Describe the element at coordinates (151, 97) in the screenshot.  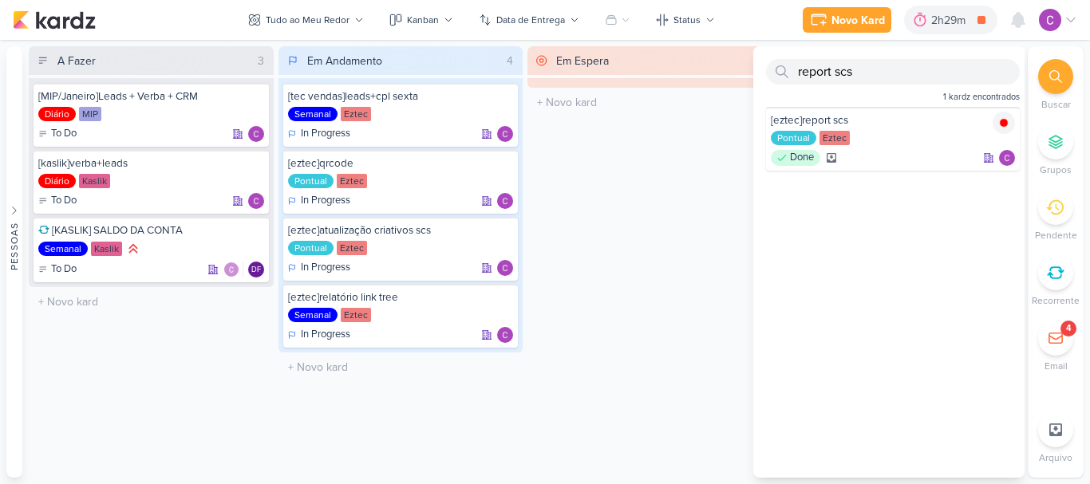
I see `div: [MIP/Janeiro]Leads + Verba + CRM` at that location.